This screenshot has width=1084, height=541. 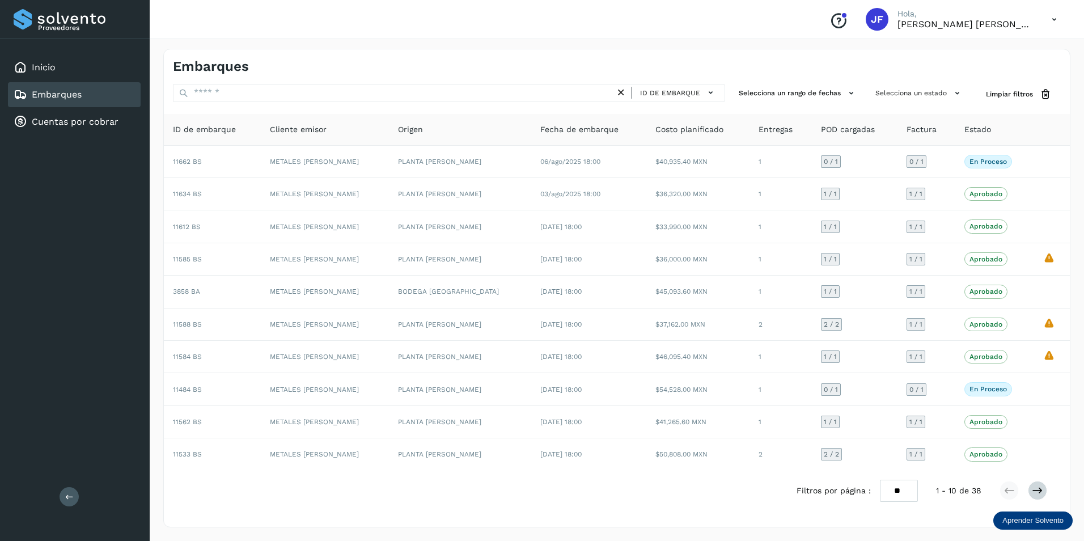 I want to click on span: 11585 BS, so click(x=187, y=259).